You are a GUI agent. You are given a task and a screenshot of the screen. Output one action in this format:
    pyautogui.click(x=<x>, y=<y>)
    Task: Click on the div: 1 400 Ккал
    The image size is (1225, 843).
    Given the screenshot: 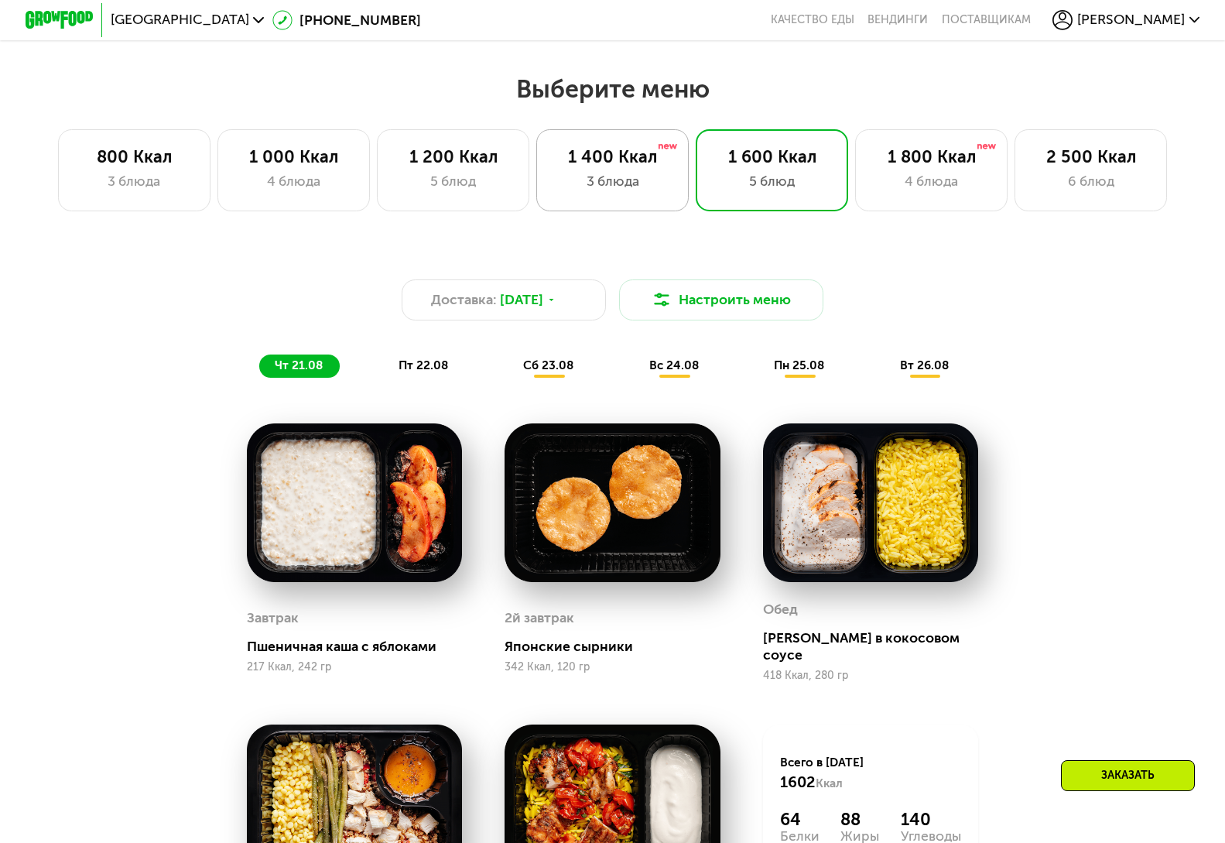 What is the action you would take?
    pyautogui.click(x=612, y=157)
    